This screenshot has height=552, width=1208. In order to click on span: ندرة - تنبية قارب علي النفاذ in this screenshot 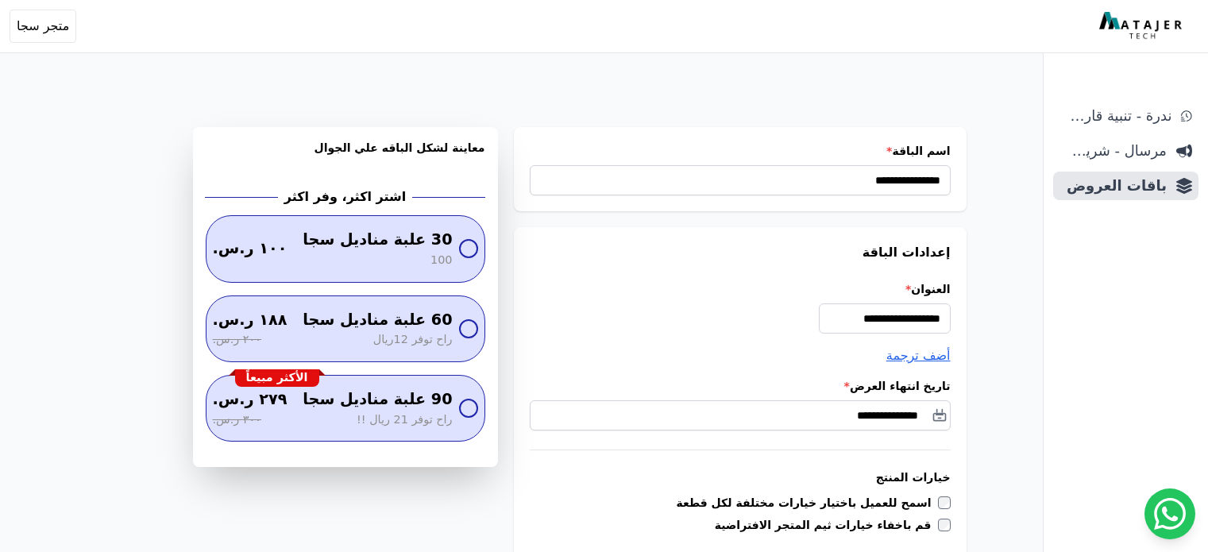, I will do `click(1115, 116)`.